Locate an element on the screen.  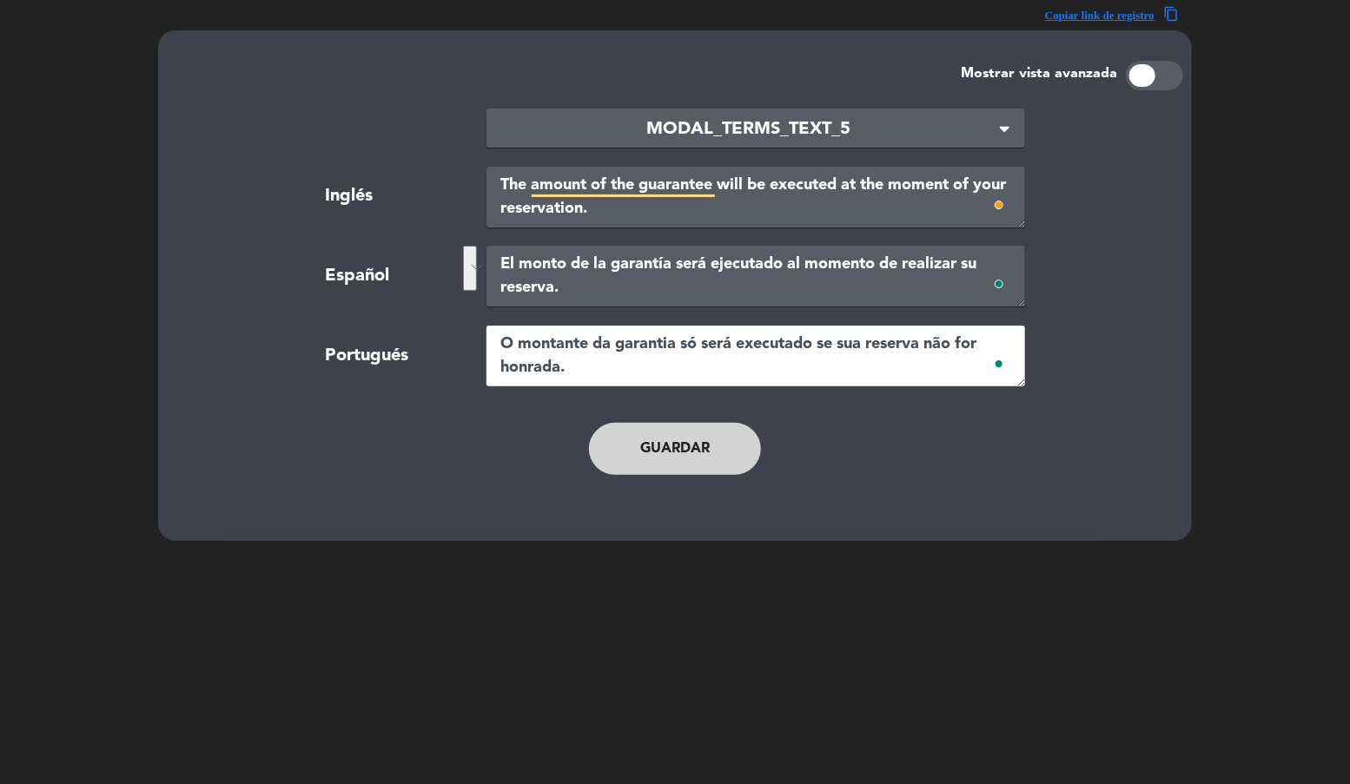
div: Portugués is located at coordinates (393, 356).